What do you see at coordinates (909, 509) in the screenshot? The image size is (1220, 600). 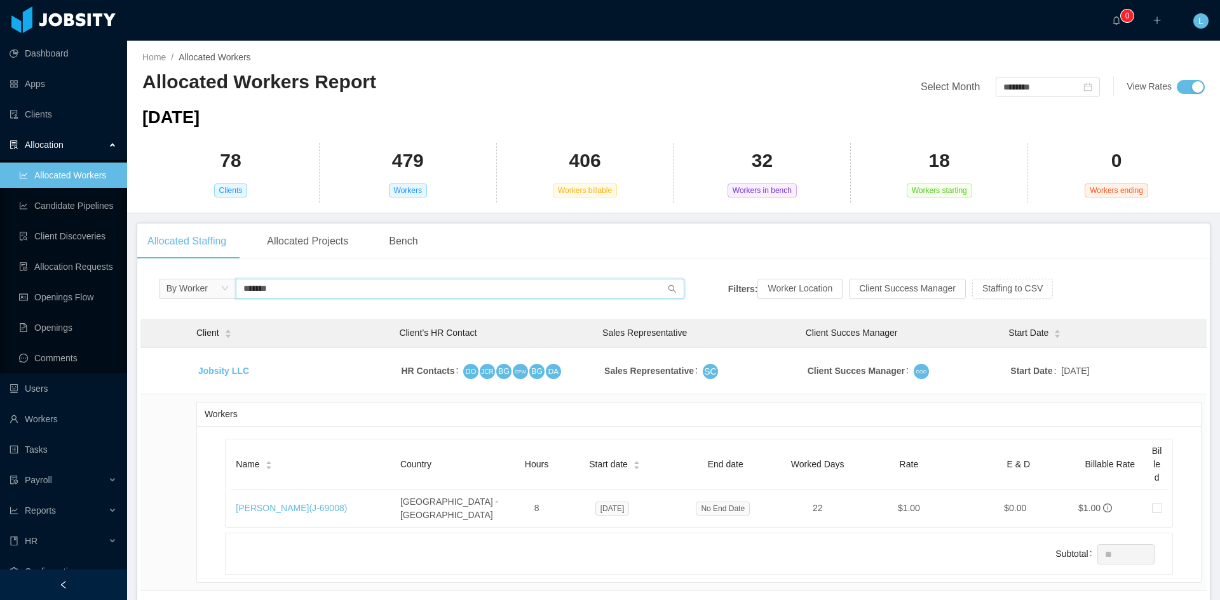 I see `td: $1.00` at bounding box center [909, 509].